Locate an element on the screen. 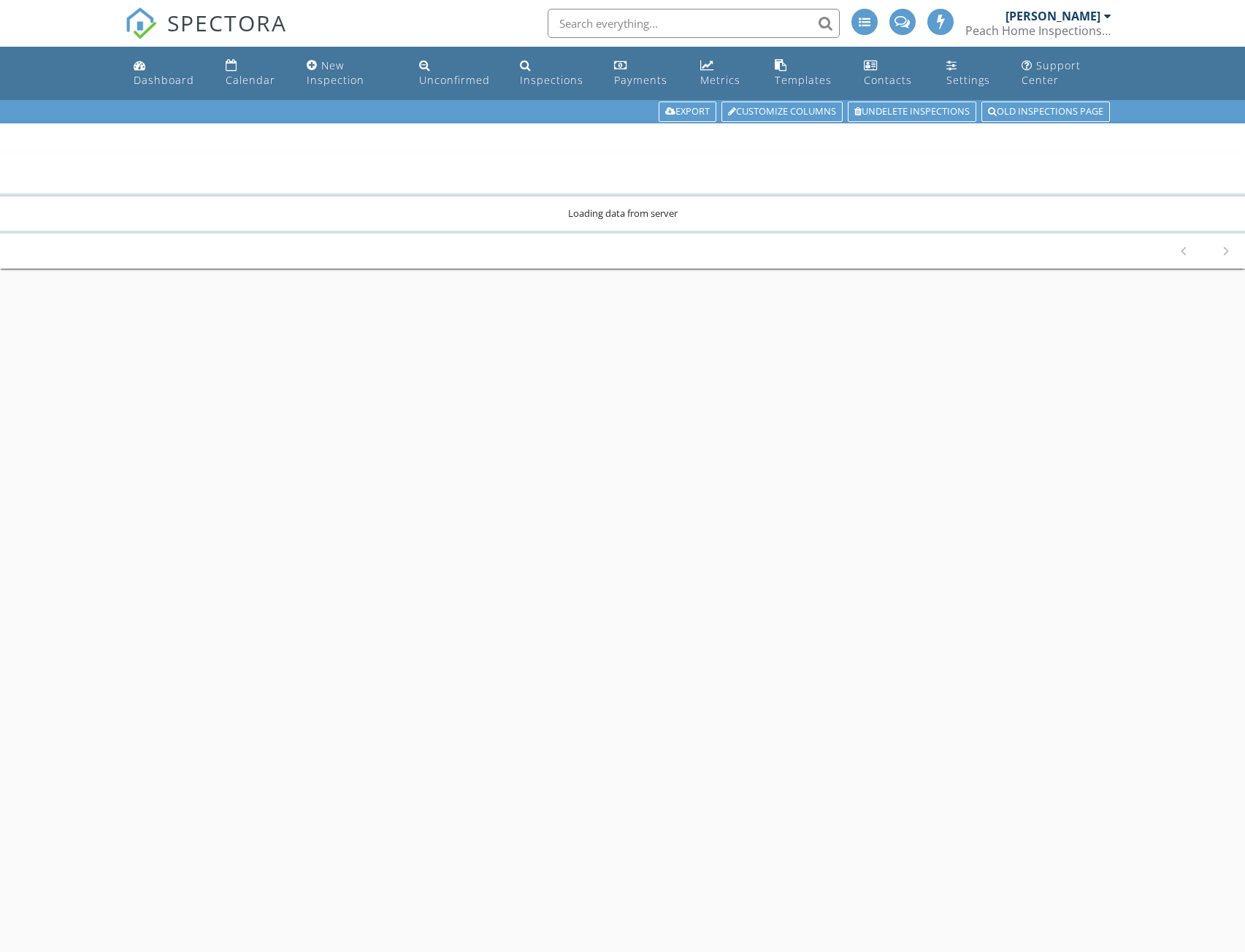 The width and height of the screenshot is (1245, 952). div: Settings is located at coordinates (968, 79).